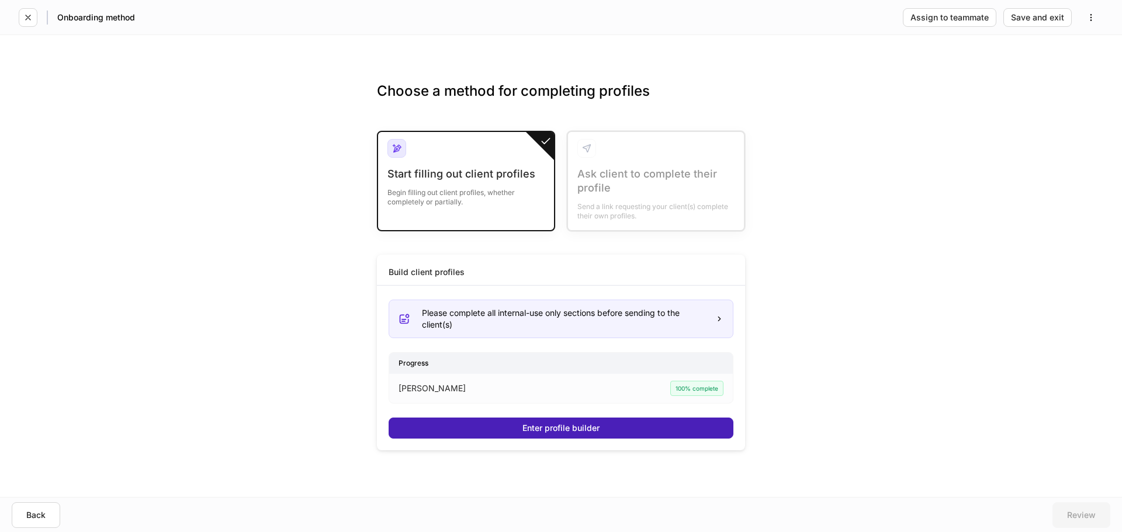 This screenshot has width=1122, height=532. What do you see at coordinates (950, 18) in the screenshot?
I see `button: Assign to teammate` at bounding box center [950, 18].